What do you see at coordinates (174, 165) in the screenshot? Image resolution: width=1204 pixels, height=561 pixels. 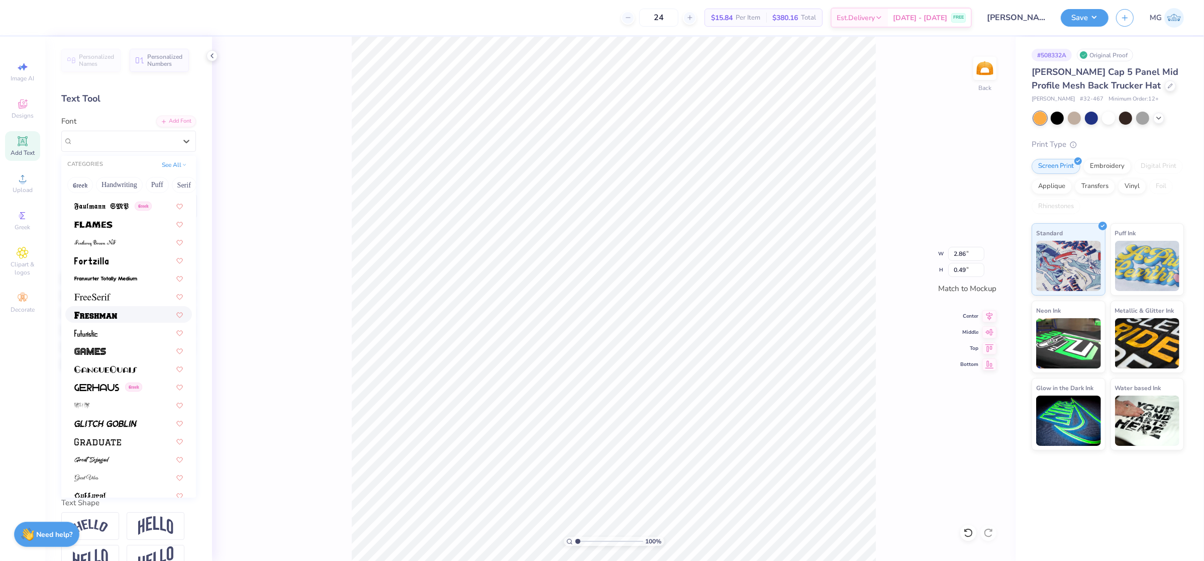 I see `button: See All` at bounding box center [174, 165].